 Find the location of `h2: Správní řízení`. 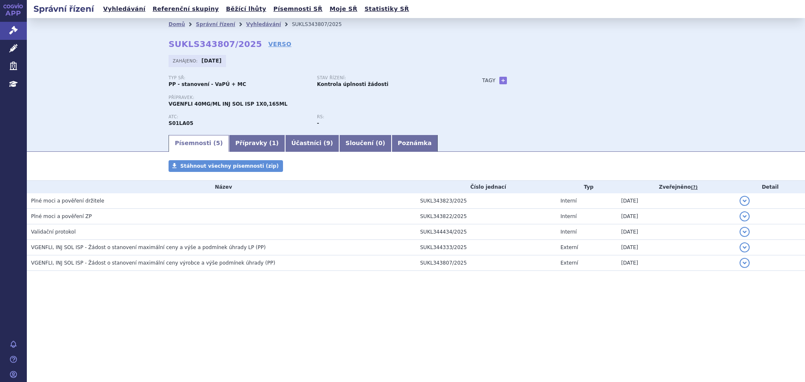

h2: Správní řízení is located at coordinates (64, 9).